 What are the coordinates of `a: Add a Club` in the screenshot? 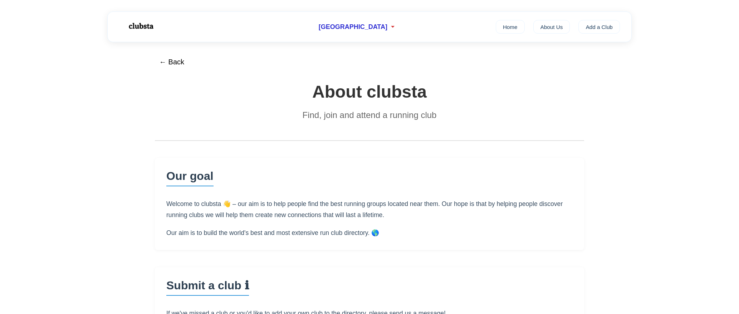 It's located at (599, 27).